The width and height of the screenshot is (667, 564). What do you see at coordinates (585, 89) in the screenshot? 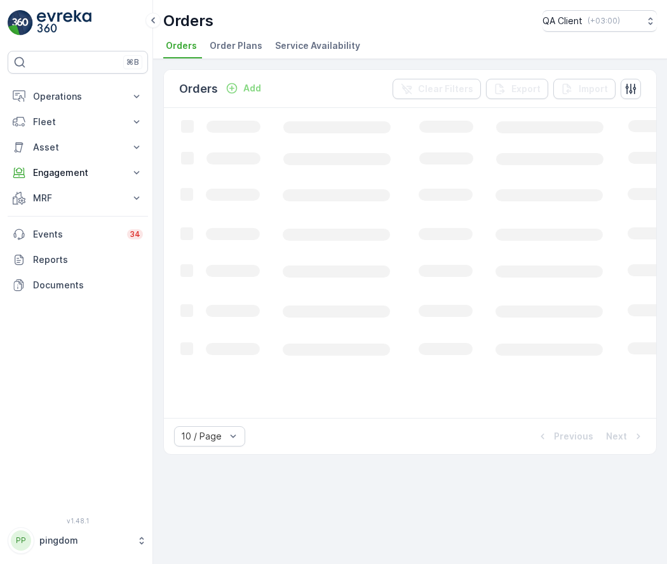
I see `button: Import` at bounding box center [585, 89].